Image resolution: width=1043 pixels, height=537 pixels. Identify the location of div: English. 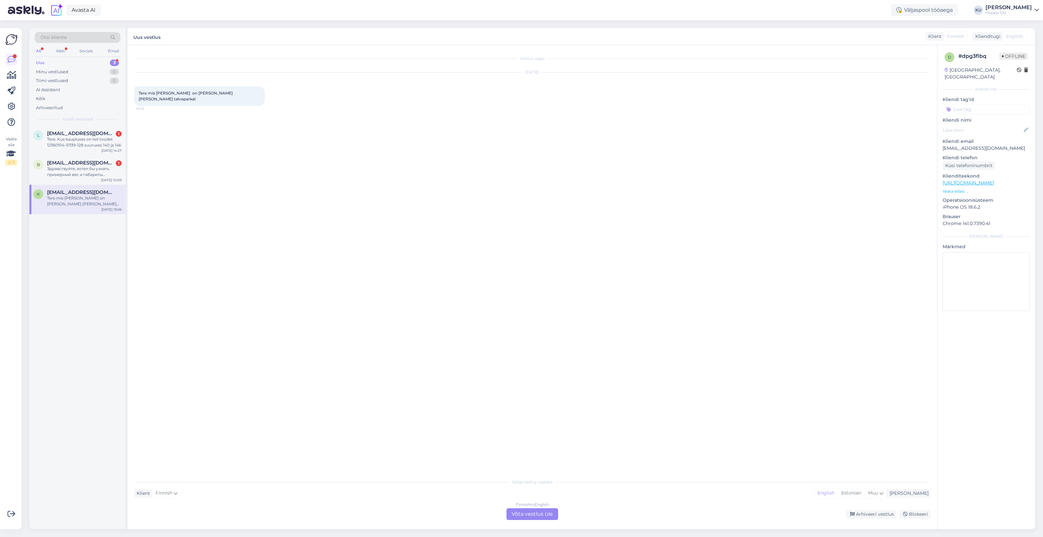
(826, 493).